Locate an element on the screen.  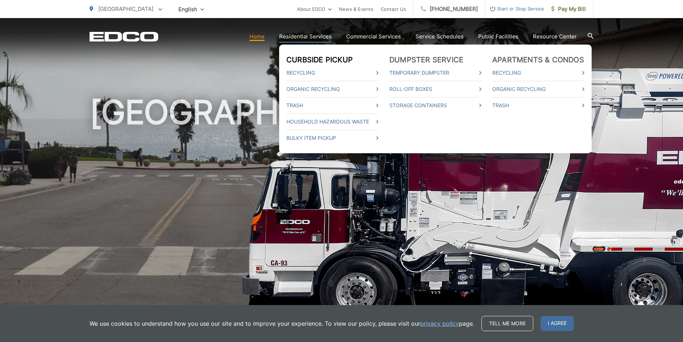
a: Residential Services is located at coordinates (305, 37).